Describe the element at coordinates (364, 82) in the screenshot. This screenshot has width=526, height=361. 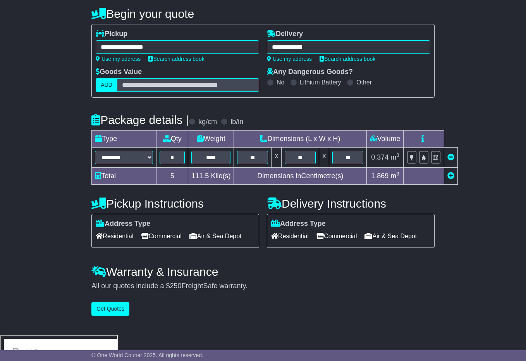
I see `label: Other` at that location.